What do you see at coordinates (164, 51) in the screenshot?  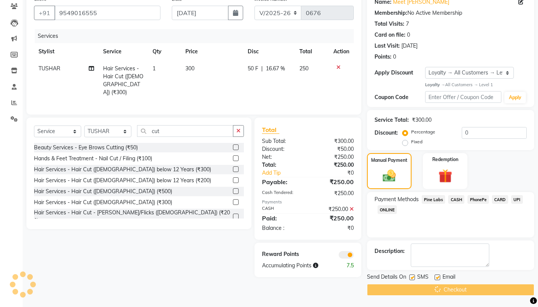 I see `th: Qty` at bounding box center [164, 51].